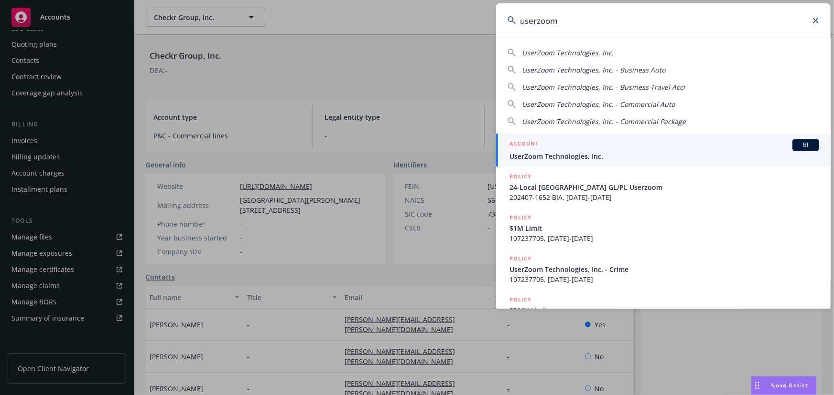 Image resolution: width=834 pixels, height=395 pixels. I want to click on span: BI, so click(805, 145).